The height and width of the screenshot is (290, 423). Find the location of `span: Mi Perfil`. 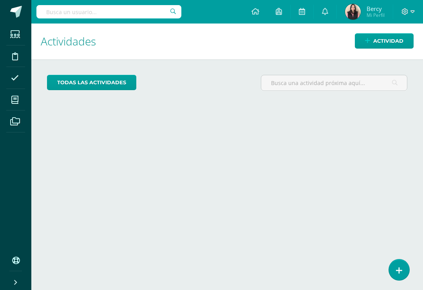

span: Mi Perfil is located at coordinates (376, 15).